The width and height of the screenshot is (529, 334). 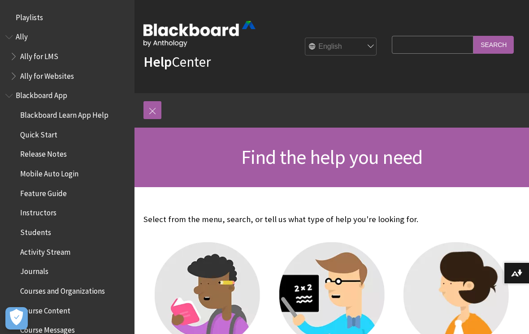 I want to click on select: Site Language Selector, so click(x=341, y=47).